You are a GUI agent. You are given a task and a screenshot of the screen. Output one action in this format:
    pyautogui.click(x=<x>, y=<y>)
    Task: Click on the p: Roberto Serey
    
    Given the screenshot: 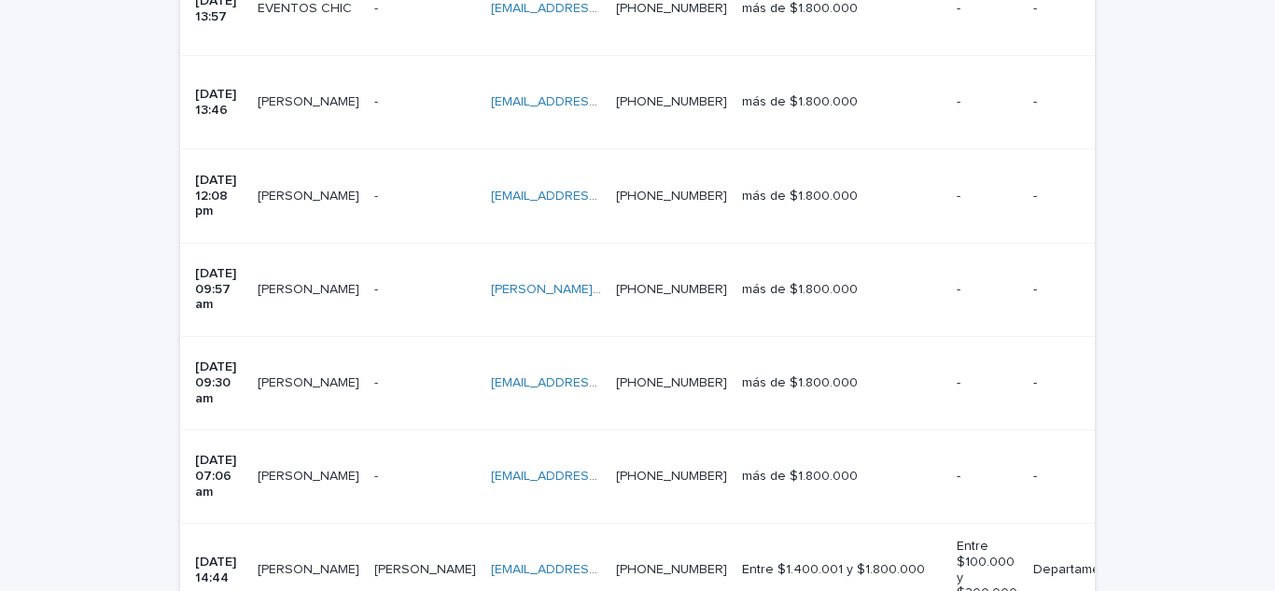 What is the action you would take?
    pyautogui.click(x=310, y=381)
    